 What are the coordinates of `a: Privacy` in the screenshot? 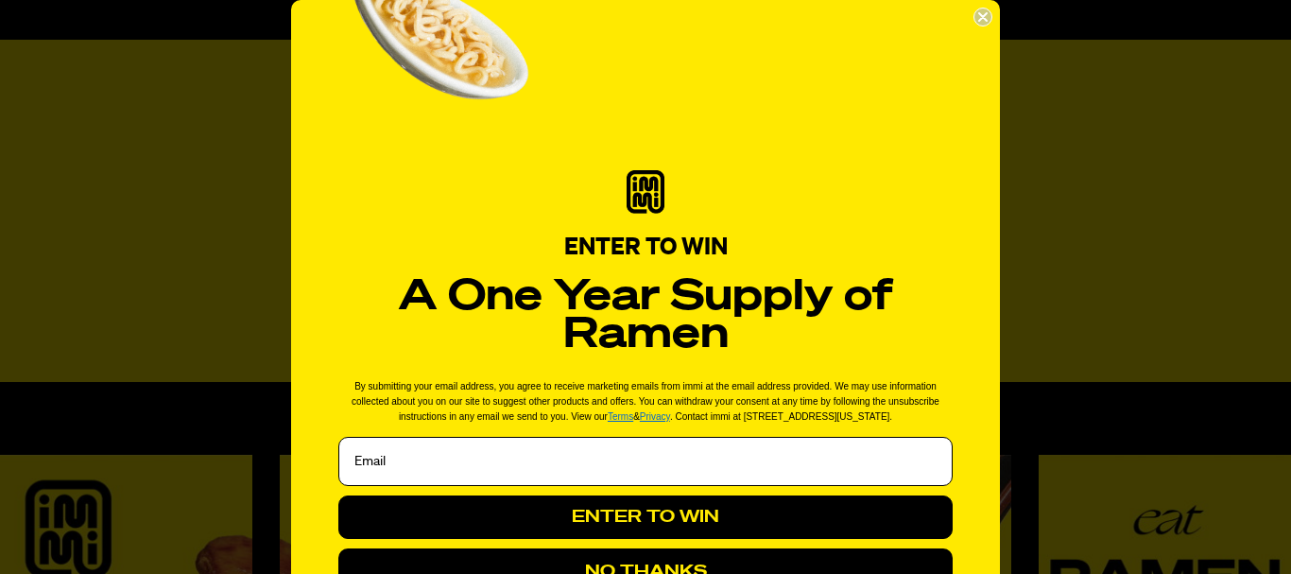 It's located at (655, 416).